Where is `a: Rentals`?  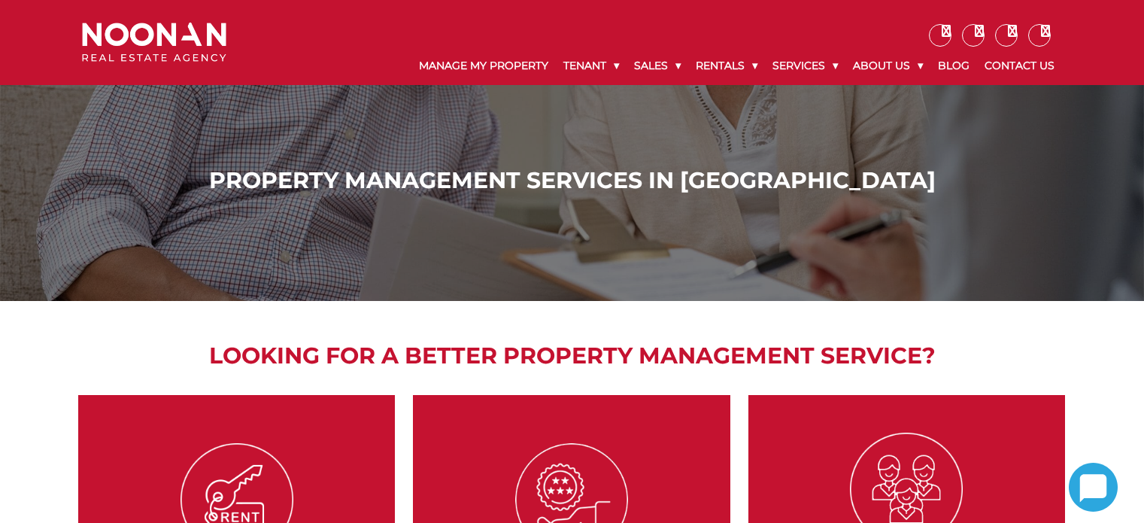 a: Rentals is located at coordinates (727, 65).